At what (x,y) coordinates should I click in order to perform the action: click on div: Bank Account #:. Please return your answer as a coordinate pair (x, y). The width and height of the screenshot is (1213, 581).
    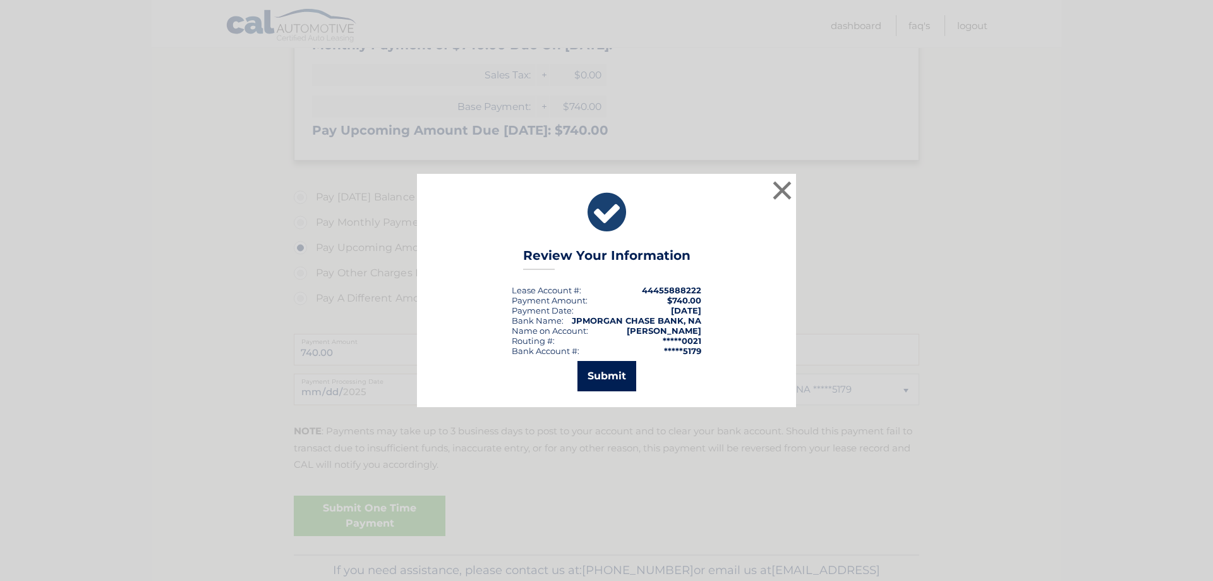
    Looking at the image, I should click on (545, 351).